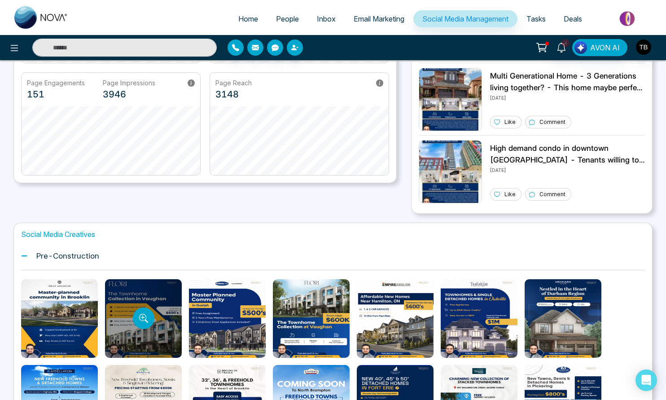  I want to click on span: Tasks, so click(536, 19).